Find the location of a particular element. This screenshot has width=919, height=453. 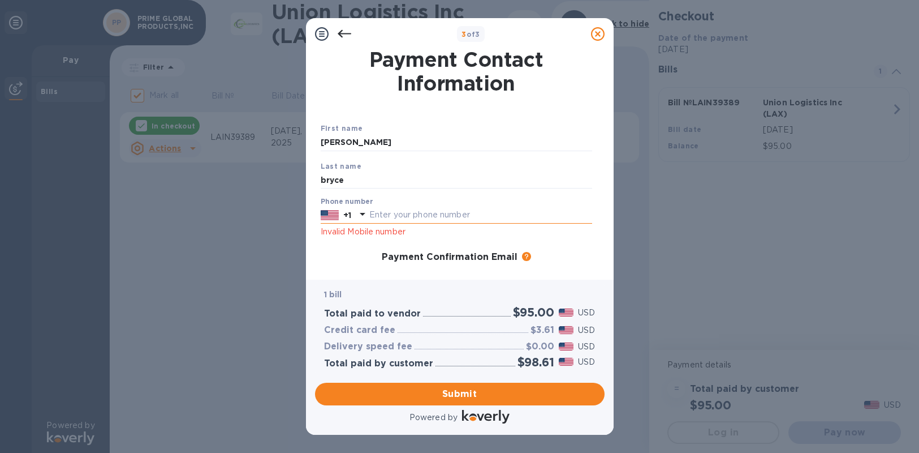

span: Submit is located at coordinates (460, 394).